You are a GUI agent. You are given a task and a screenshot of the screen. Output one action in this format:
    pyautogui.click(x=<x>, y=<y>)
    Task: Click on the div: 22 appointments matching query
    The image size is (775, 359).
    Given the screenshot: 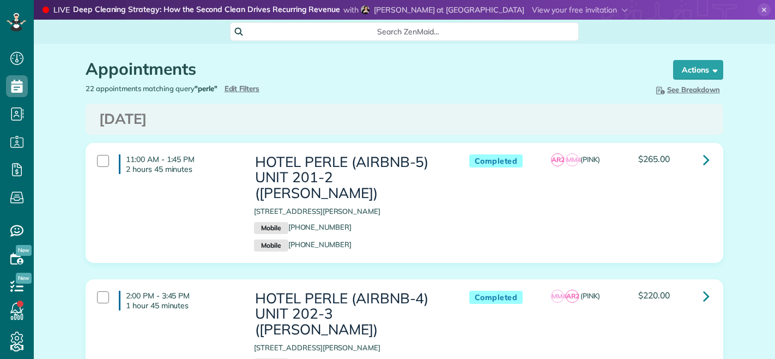 What is the action you would take?
    pyautogui.click(x=241, y=88)
    